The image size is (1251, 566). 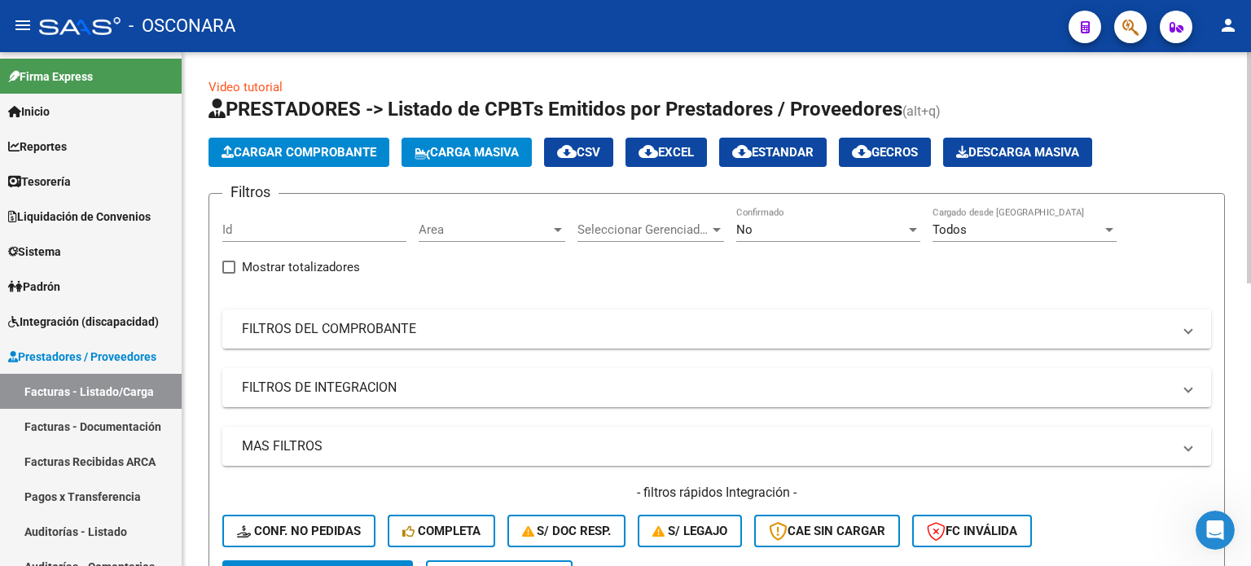 I want to click on span: CSV, so click(x=578, y=152).